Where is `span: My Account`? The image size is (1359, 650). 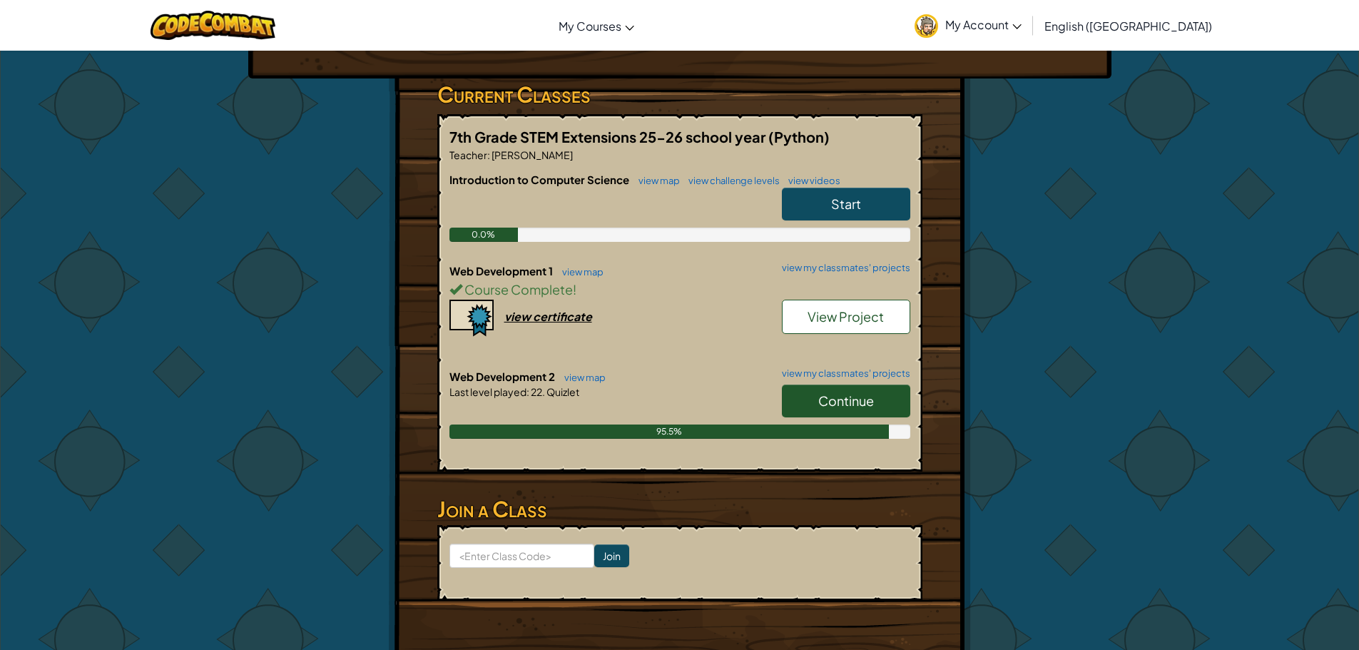
span: My Account is located at coordinates (983, 24).